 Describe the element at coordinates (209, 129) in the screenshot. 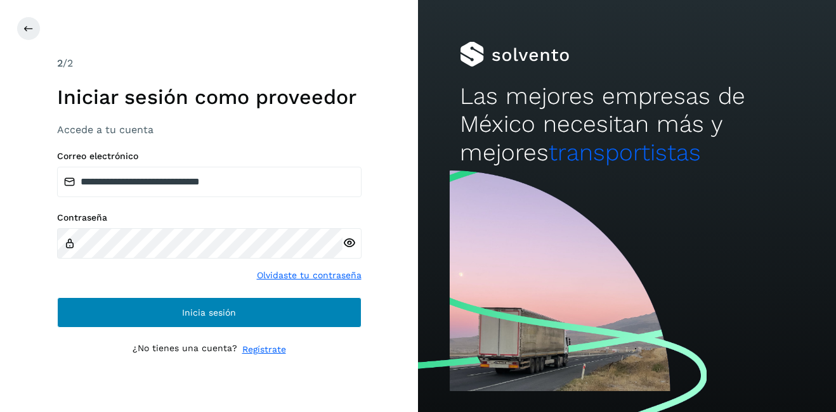

I see `h3: Accede a tu cuenta` at that location.